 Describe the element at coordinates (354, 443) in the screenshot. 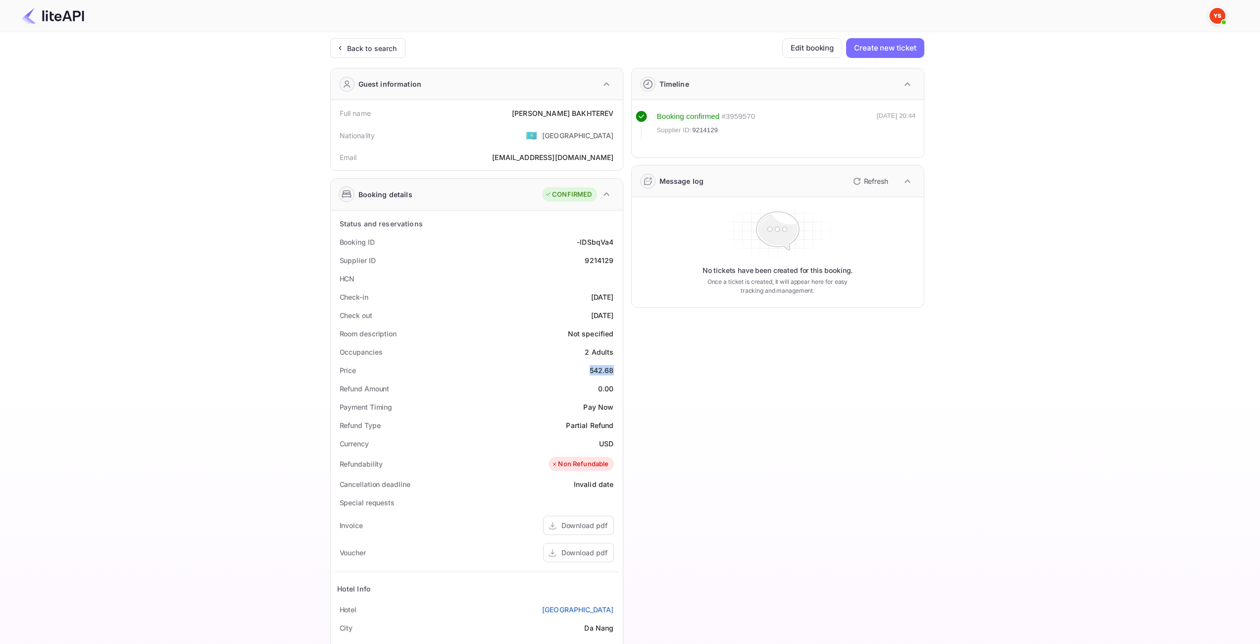

I see `div: Currency` at that location.